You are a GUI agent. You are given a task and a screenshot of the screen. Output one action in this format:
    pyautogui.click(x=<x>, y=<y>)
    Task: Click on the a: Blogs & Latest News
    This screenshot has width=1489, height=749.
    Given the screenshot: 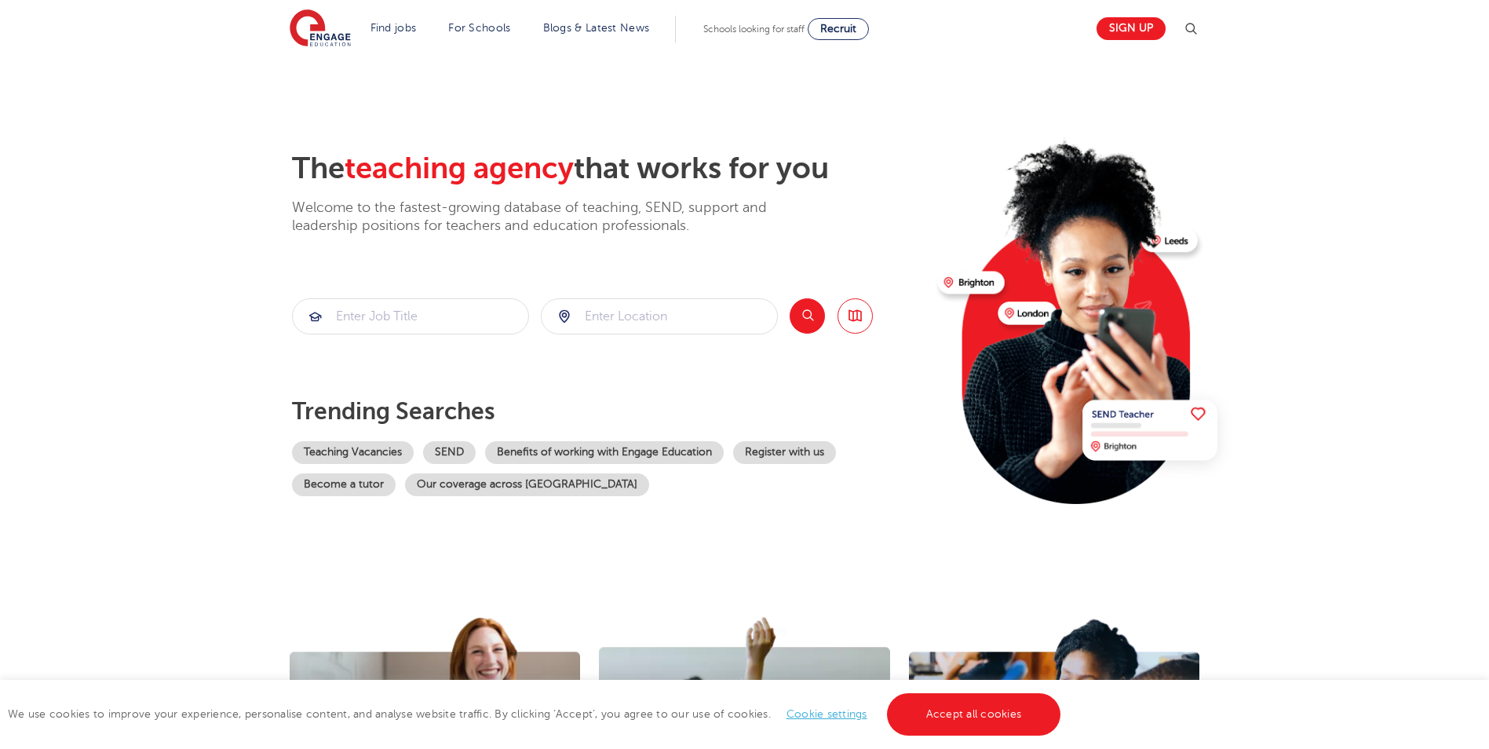 What is the action you would take?
    pyautogui.click(x=597, y=27)
    